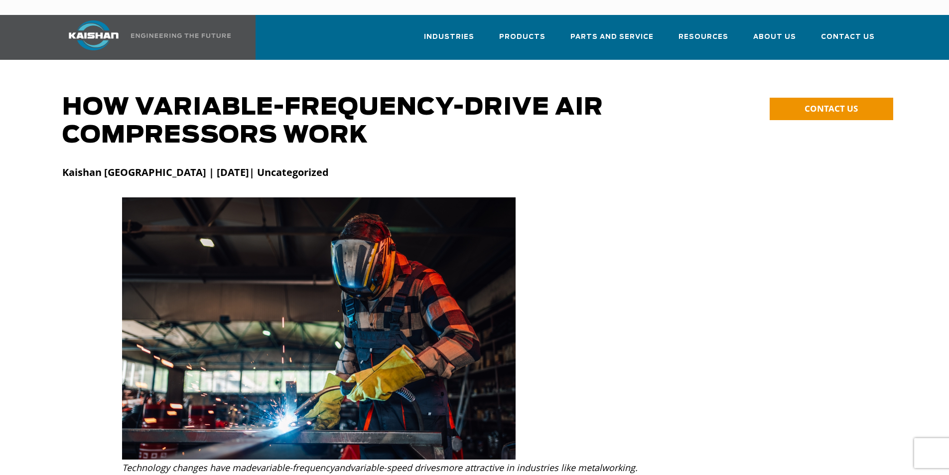 This screenshot has width=949, height=475. What do you see at coordinates (704, 41) in the screenshot?
I see `a: Resources` at bounding box center [704, 41].